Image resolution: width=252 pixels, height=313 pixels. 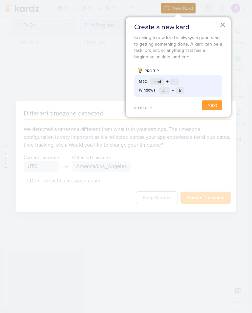 What do you see at coordinates (164, 91) in the screenshot?
I see `span: alt` at bounding box center [164, 91].